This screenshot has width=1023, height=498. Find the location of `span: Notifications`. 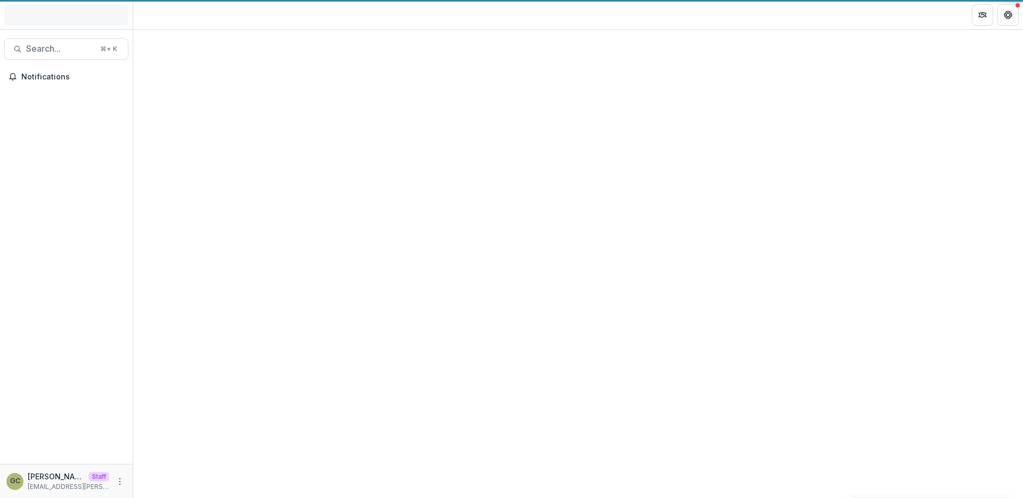

span: Notifications is located at coordinates (72, 77).